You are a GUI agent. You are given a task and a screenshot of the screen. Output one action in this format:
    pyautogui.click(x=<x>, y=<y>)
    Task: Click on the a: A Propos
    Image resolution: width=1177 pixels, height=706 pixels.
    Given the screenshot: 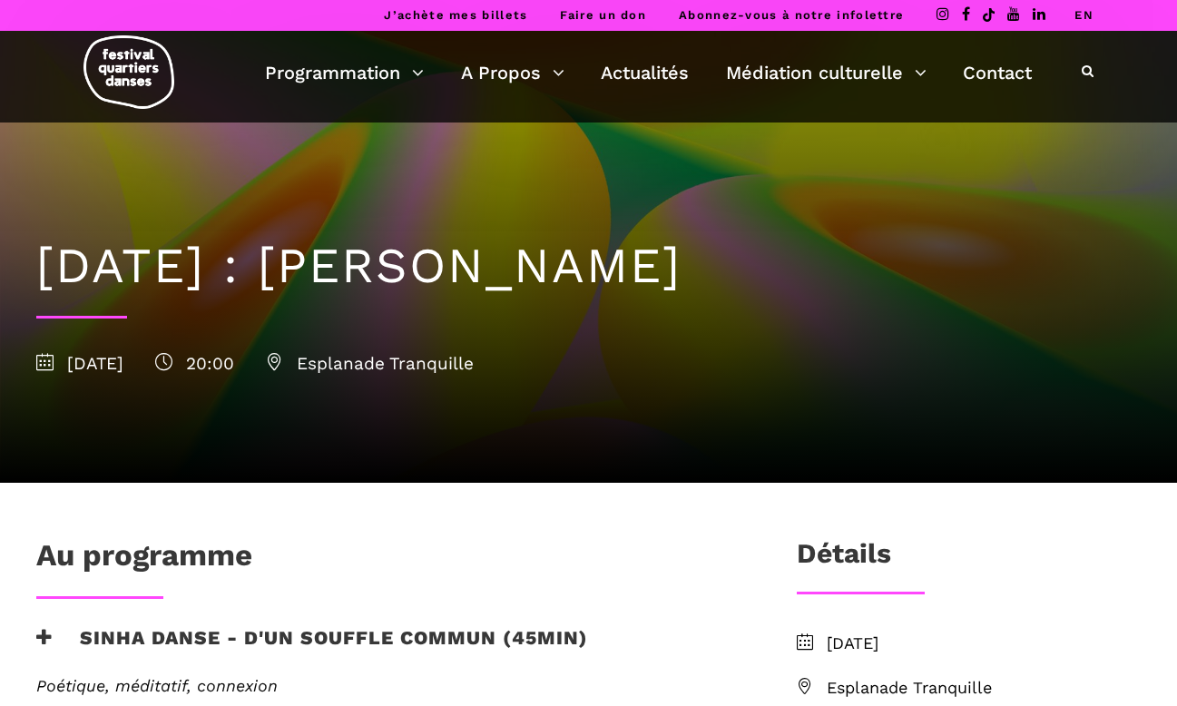 What is the action you would take?
    pyautogui.click(x=513, y=73)
    